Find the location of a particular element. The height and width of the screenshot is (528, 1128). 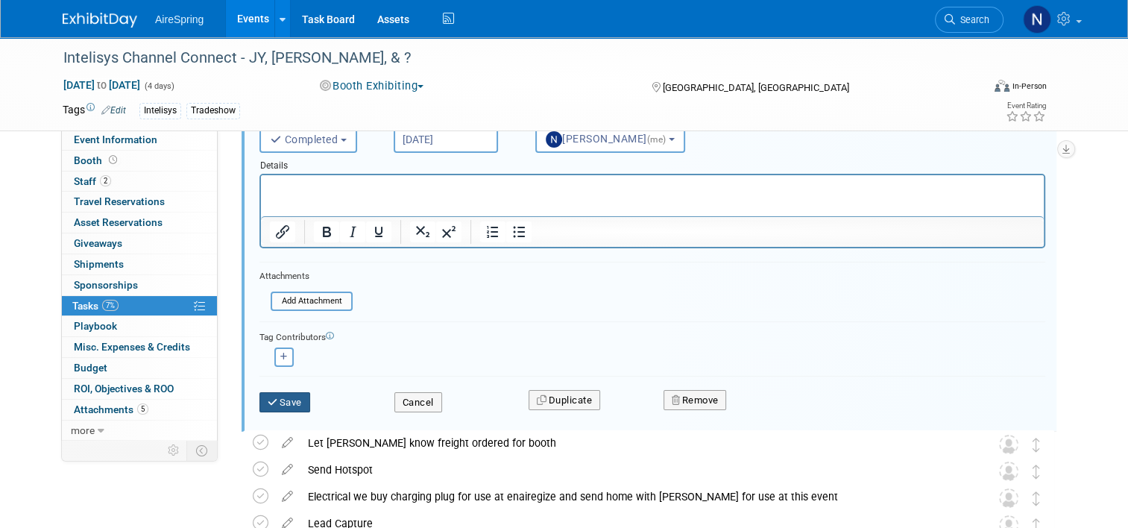

td: Tags is located at coordinates (94, 110).